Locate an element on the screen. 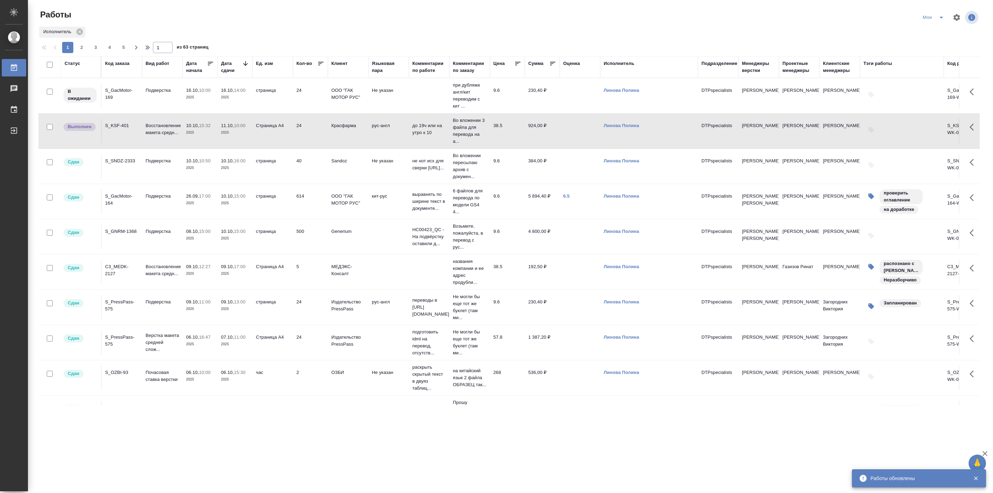 The height and width of the screenshot is (493, 993). div: Клиент is located at coordinates (339, 64).